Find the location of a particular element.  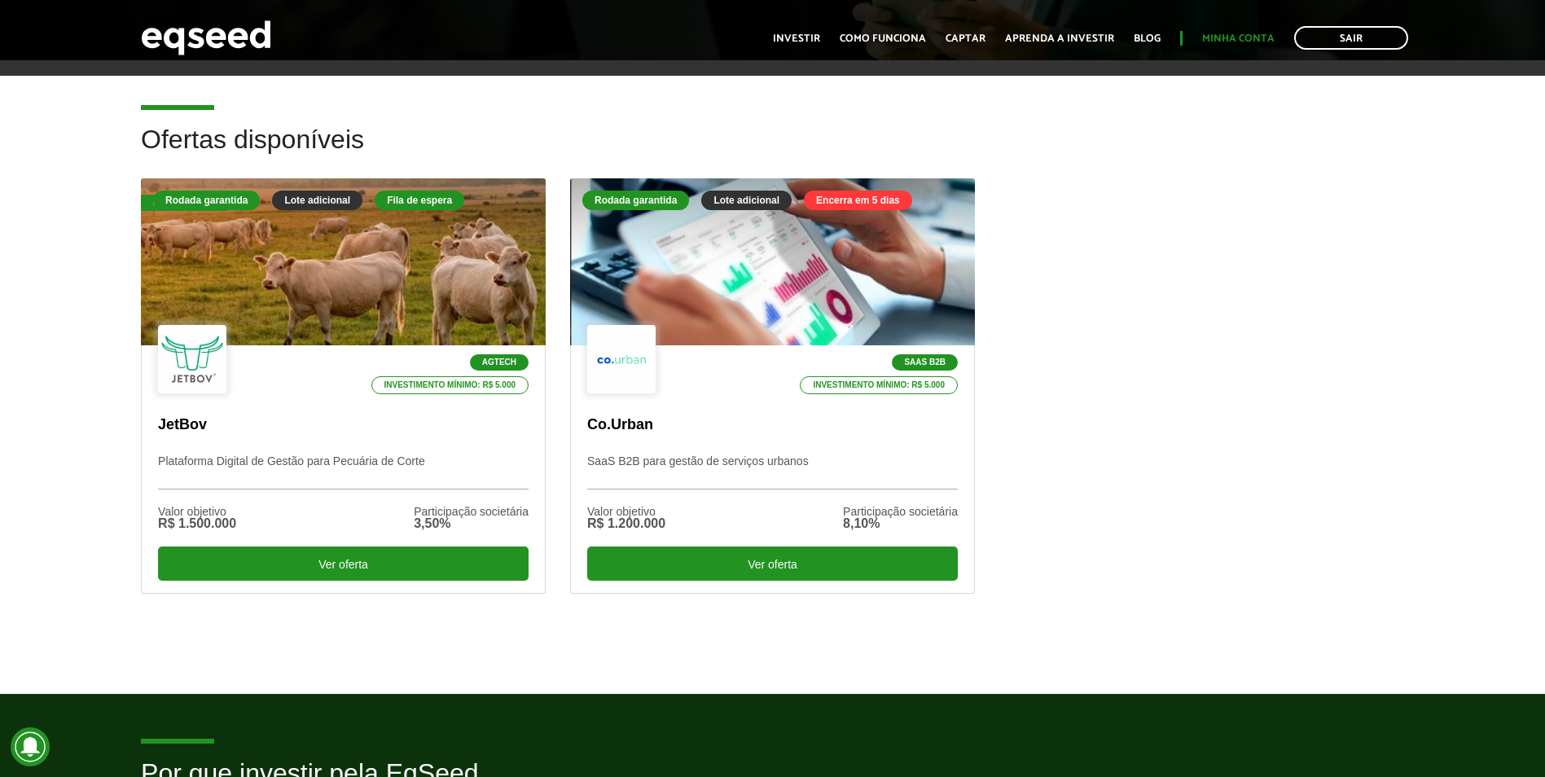

h2: Ofertas disponíveis is located at coordinates (772, 151).